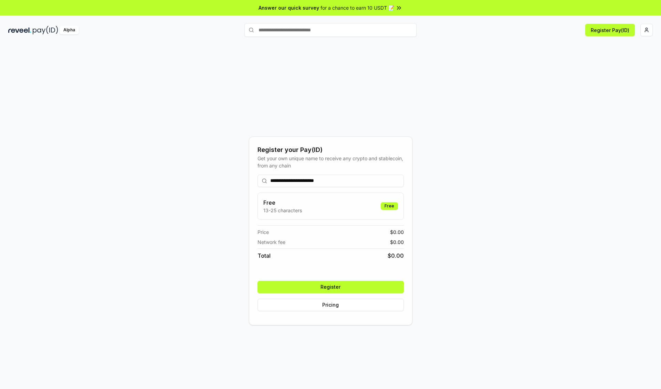  Describe the element at coordinates (283, 210) in the screenshot. I see `p: 13-25 characters` at that location.